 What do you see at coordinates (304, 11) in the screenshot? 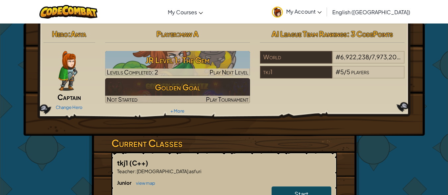
I see `span: My Account` at bounding box center [304, 11].